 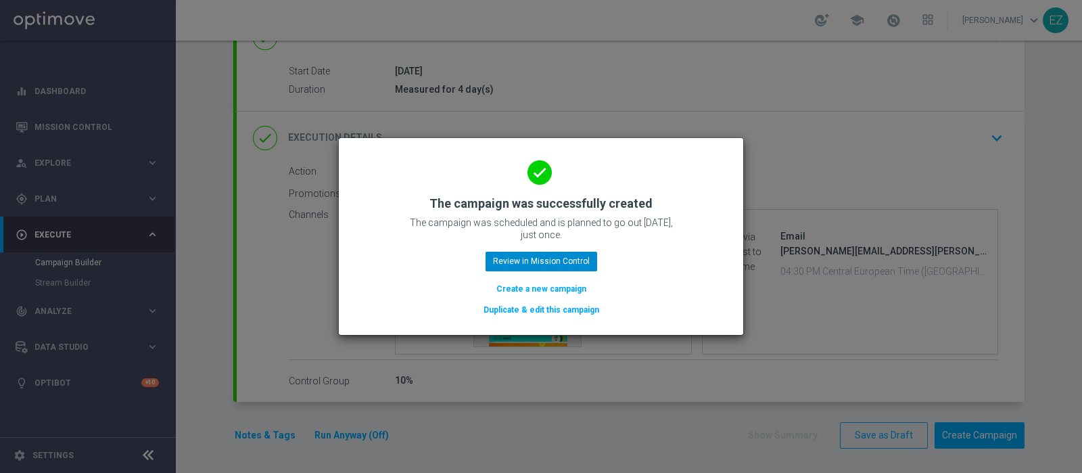 I want to click on i: done, so click(x=540, y=173).